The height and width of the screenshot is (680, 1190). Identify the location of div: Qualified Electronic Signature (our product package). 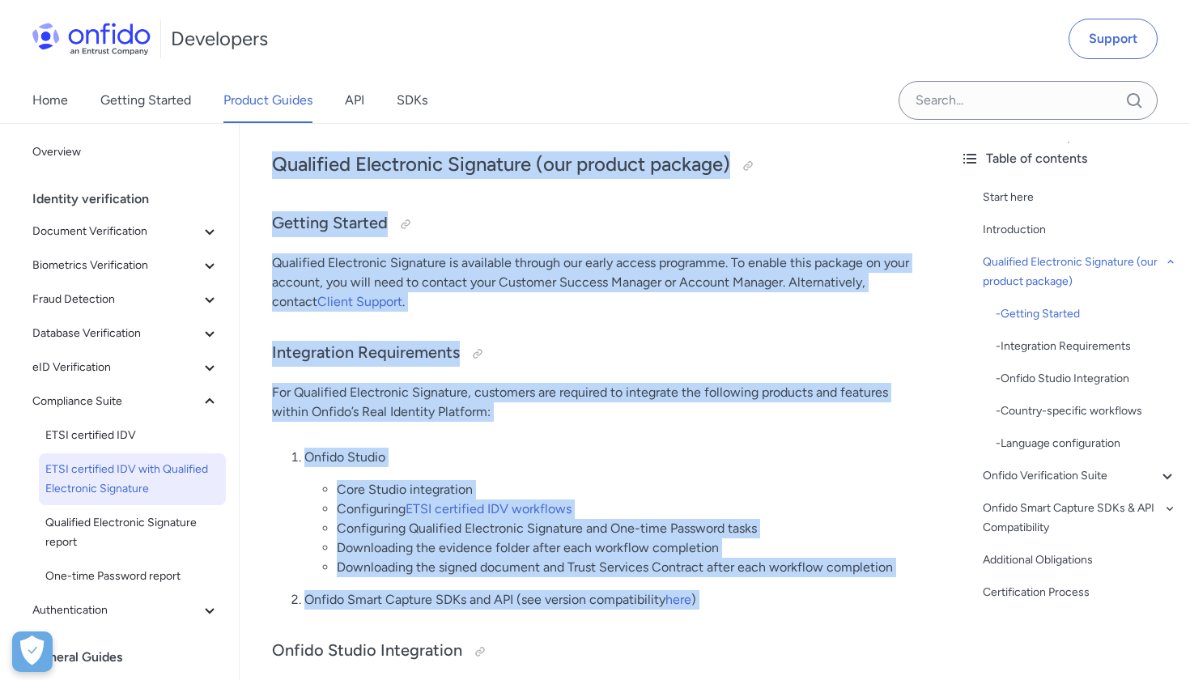
(1080, 272).